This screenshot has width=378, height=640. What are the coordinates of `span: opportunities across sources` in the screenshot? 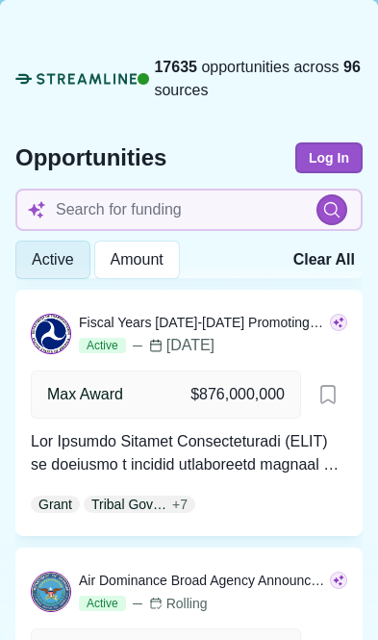 It's located at (258, 79).